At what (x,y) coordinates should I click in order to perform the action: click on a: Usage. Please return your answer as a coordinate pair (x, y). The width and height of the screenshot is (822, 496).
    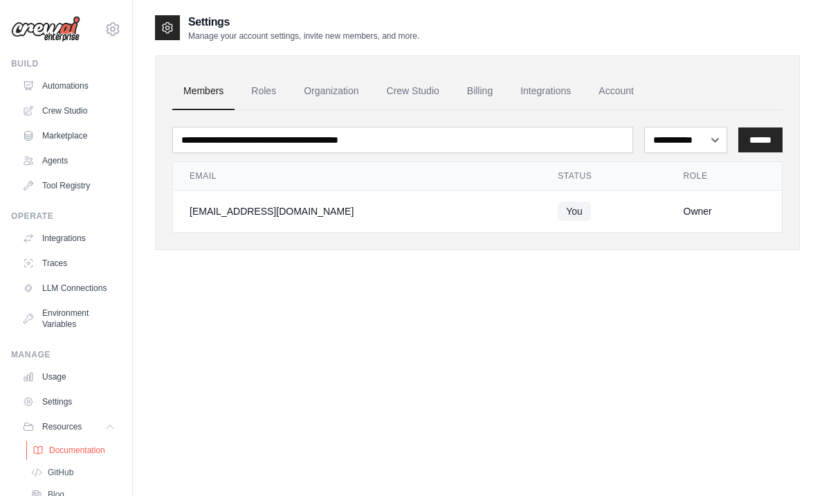
    Looking at the image, I should click on (69, 377).